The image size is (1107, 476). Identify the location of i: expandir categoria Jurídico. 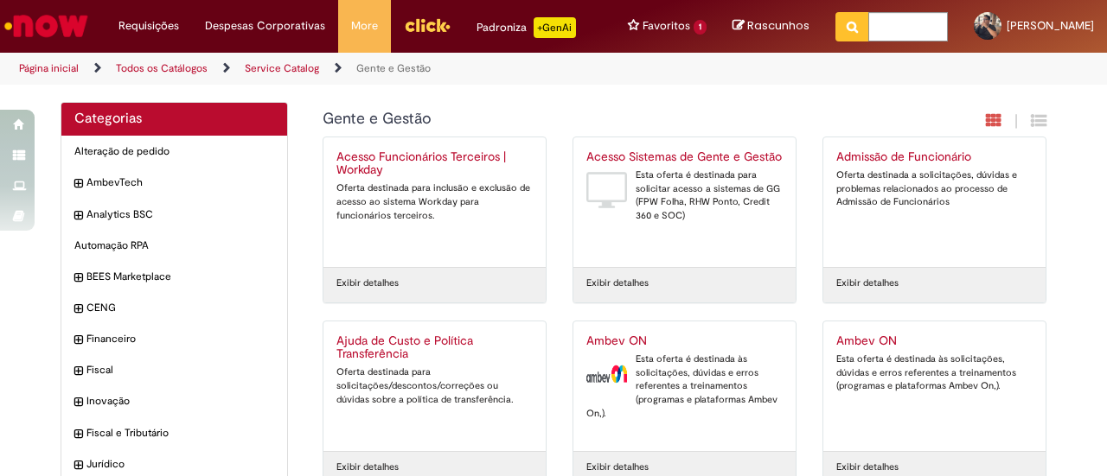
(78, 466).